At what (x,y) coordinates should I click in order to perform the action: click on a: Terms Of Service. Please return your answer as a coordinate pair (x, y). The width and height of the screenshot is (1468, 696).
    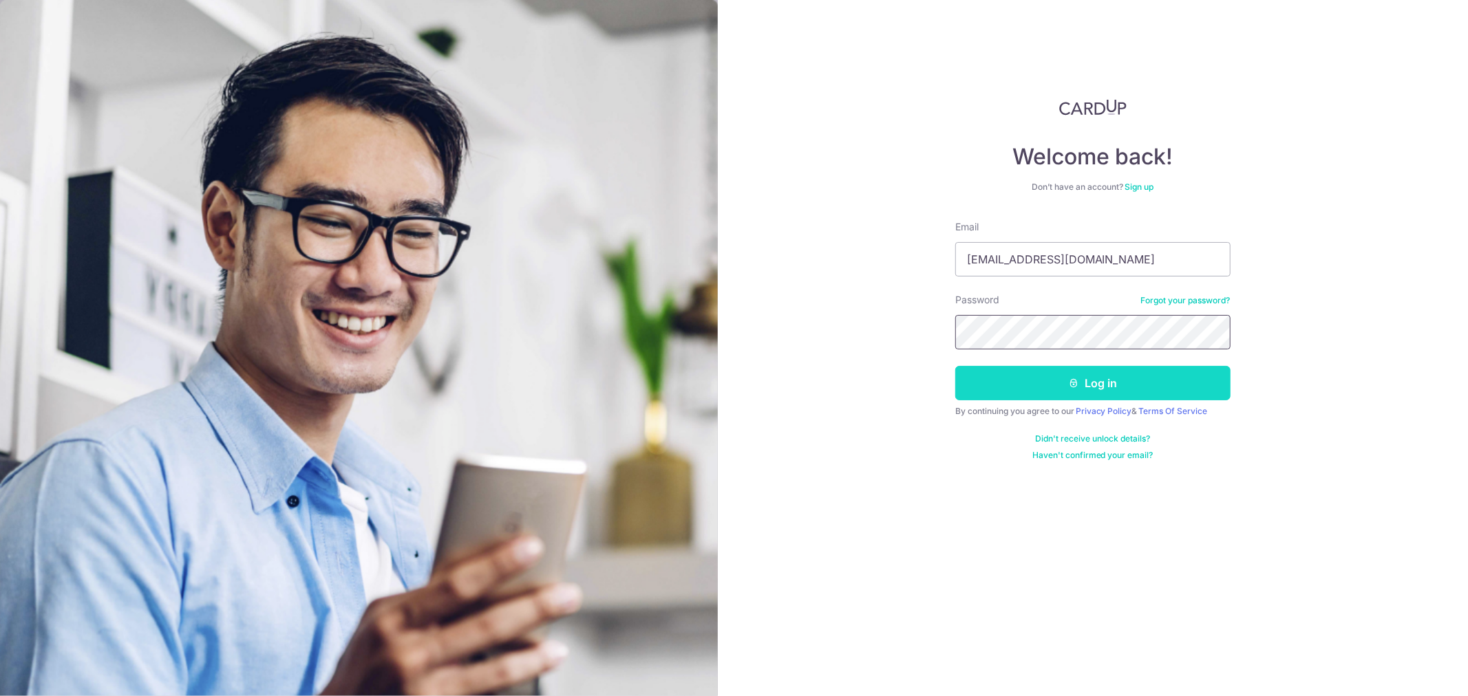
    Looking at the image, I should click on (1173, 411).